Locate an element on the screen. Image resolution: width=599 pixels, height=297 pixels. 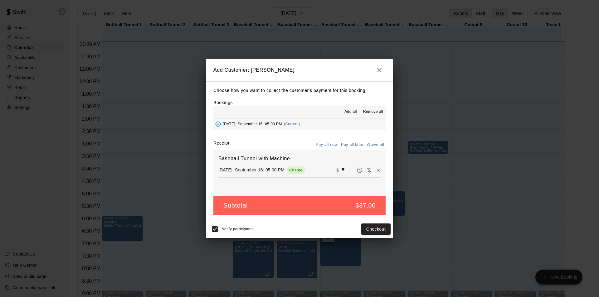
span: Waive payment is located at coordinates (369, 170).